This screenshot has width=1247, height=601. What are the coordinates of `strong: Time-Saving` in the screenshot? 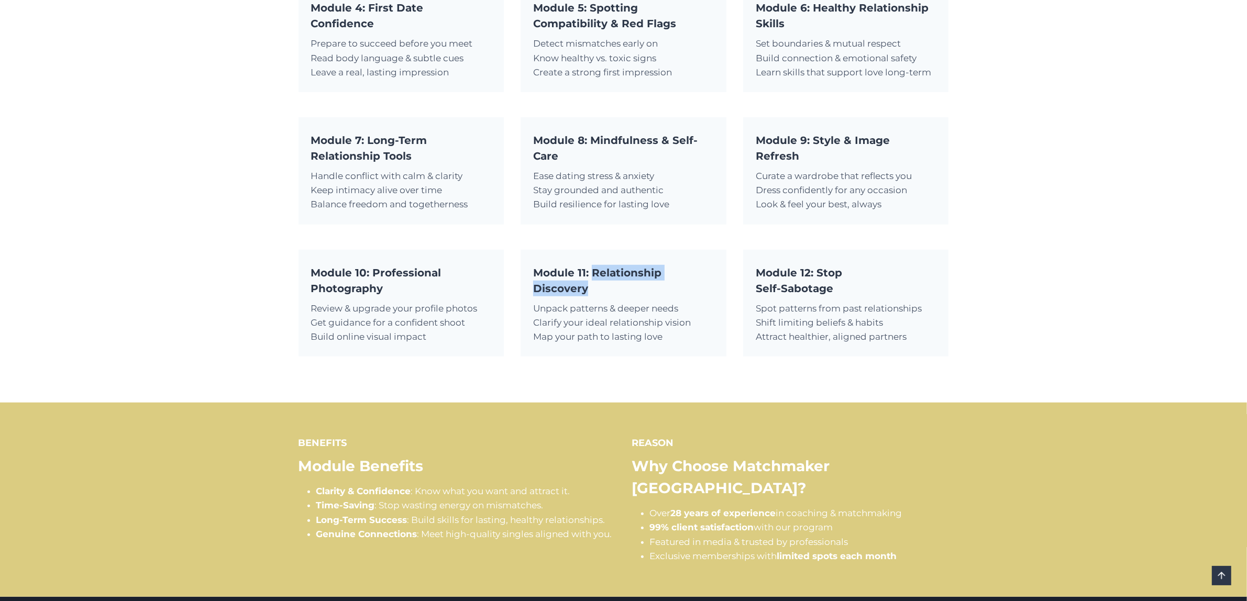 It's located at (346, 506).